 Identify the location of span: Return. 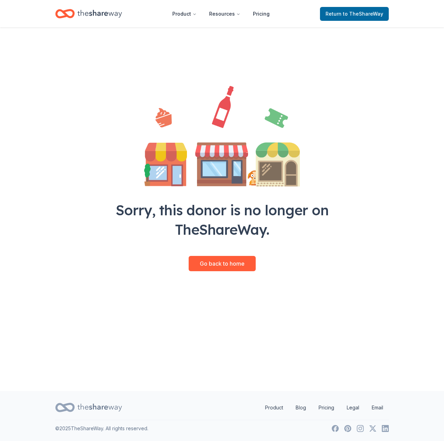
(354, 14).